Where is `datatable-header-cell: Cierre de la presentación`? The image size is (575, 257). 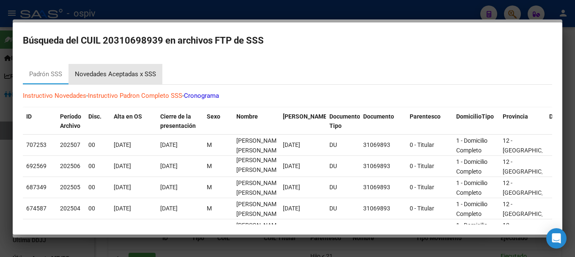 datatable-header-cell: Cierre de la presentación is located at coordinates (180, 121).